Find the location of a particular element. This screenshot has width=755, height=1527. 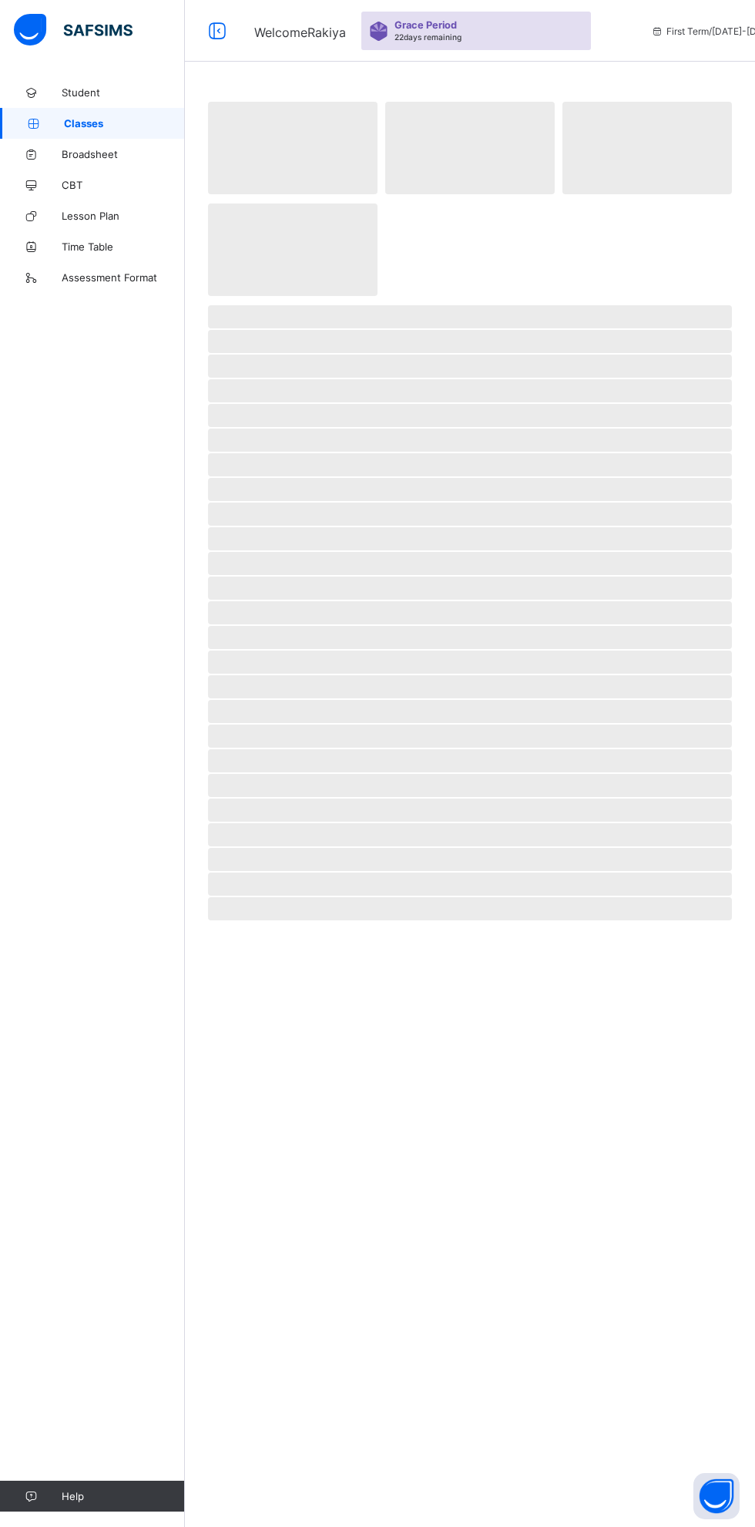

span: CBT is located at coordinates (123, 185).